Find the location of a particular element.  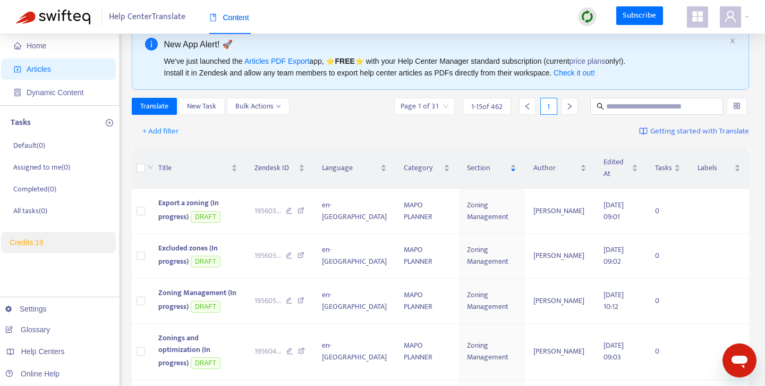

button: Bulk Actionsdown is located at coordinates (258, 106).